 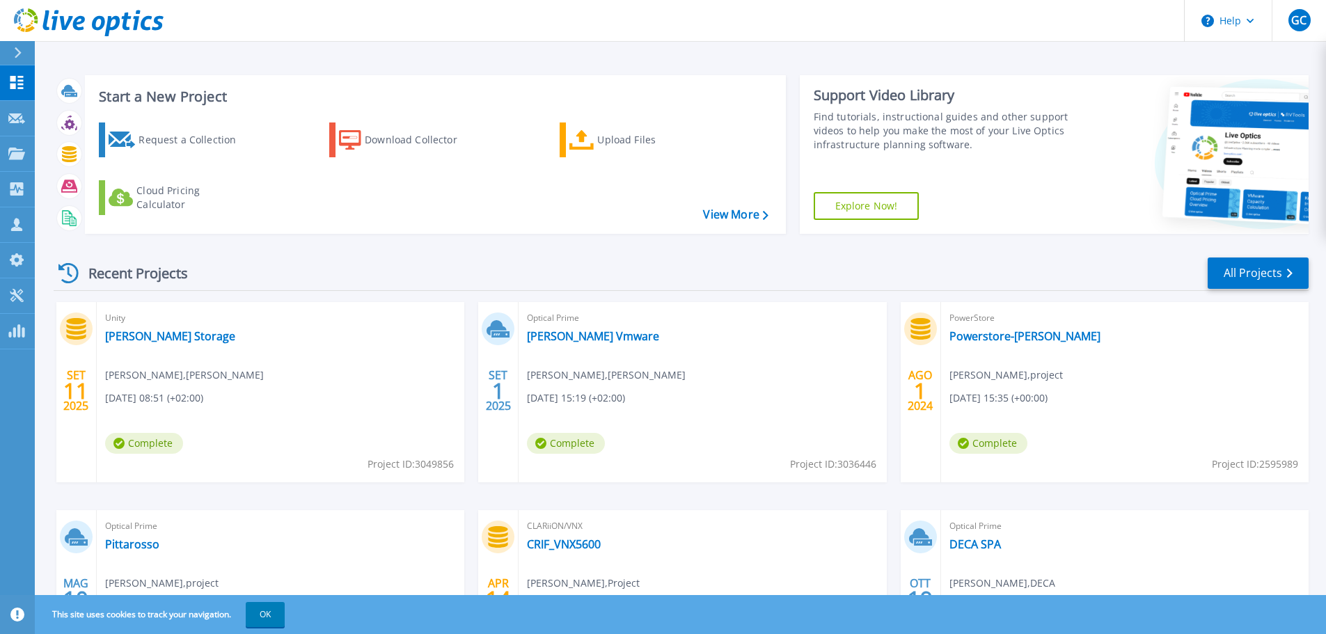 What do you see at coordinates (176, 140) in the screenshot?
I see `a: Request a Collection` at bounding box center [176, 140].